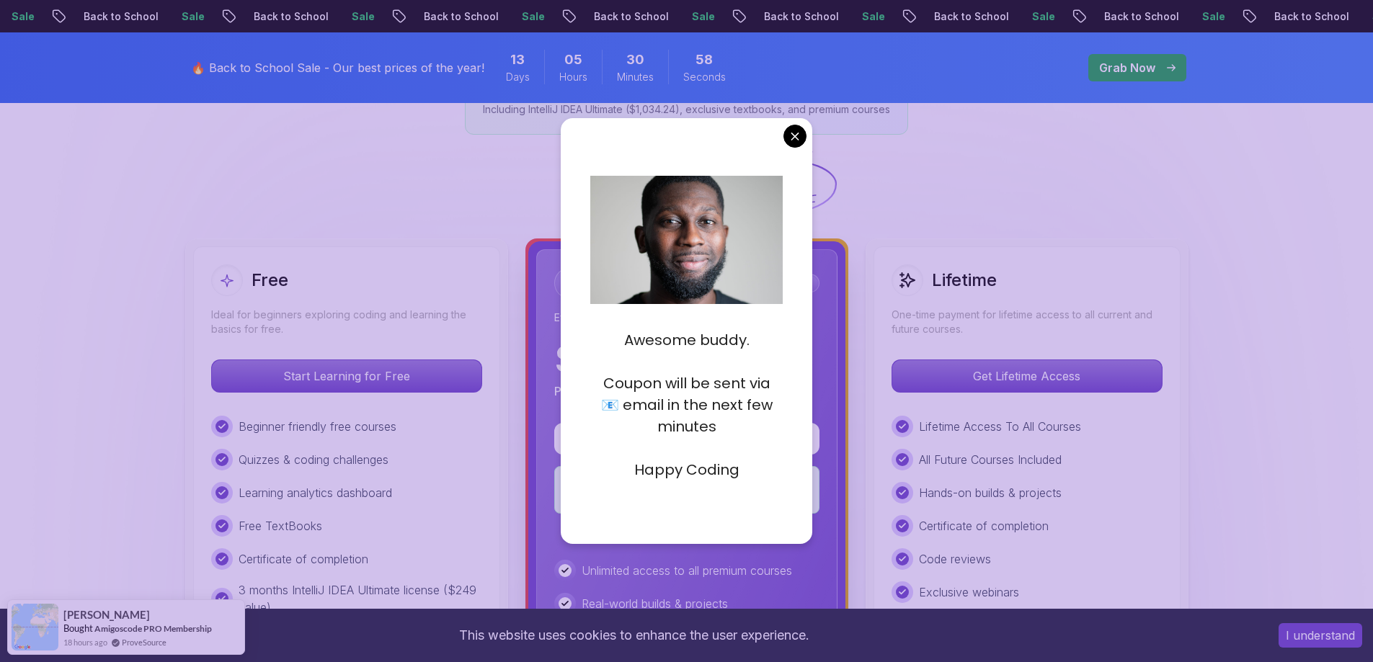 This screenshot has height=662, width=1373. What do you see at coordinates (280, 526) in the screenshot?
I see `p: Free TextBooks` at bounding box center [280, 526].